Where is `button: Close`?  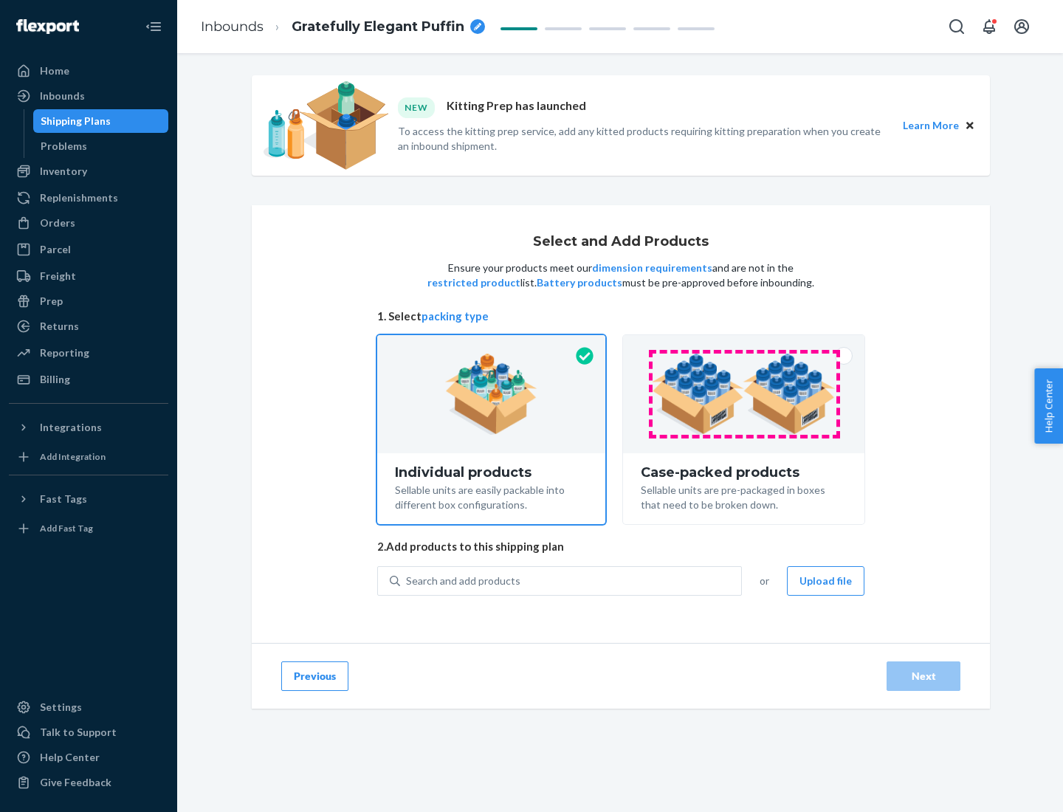 button: Close is located at coordinates (970, 125).